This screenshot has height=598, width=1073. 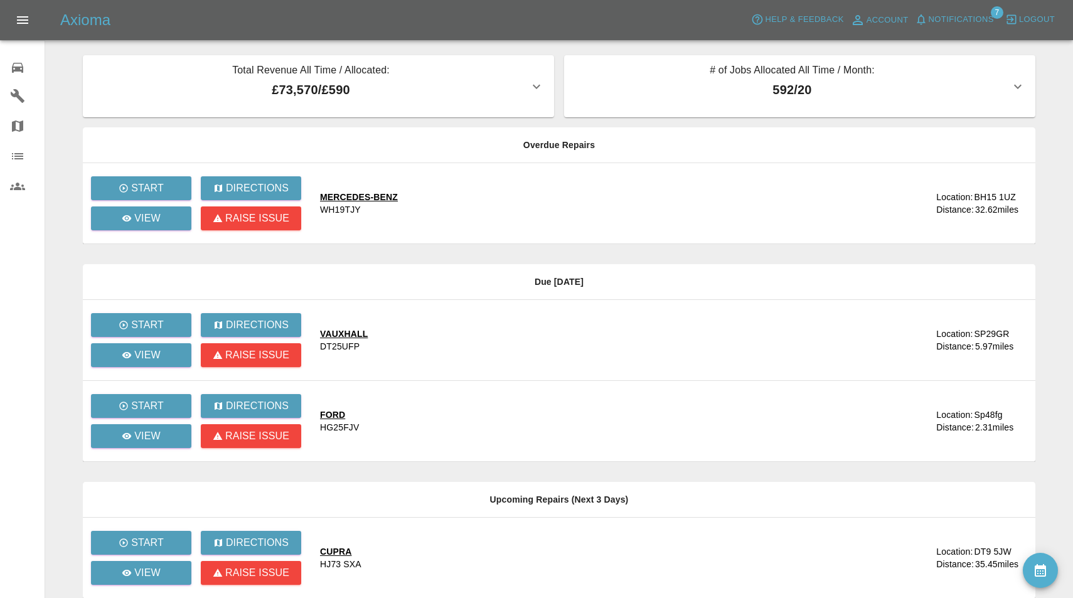 What do you see at coordinates (344, 334) in the screenshot?
I see `div: VAUXHALL` at bounding box center [344, 334].